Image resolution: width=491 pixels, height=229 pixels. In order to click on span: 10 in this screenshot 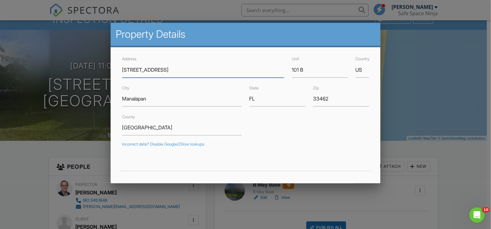, I will do `click(486, 210)`.